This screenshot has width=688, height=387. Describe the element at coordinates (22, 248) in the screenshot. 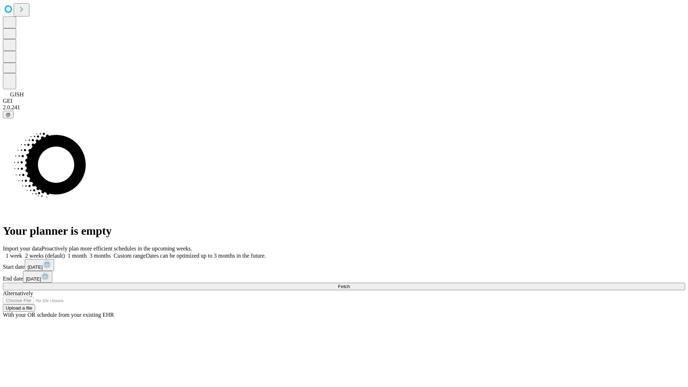

I see `span: Import your data` at that location.